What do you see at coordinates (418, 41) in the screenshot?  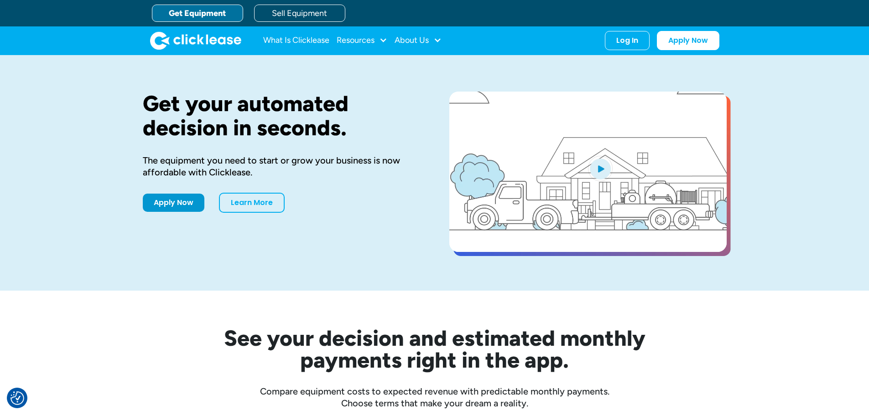 I see `div: About Us` at bounding box center [418, 41].